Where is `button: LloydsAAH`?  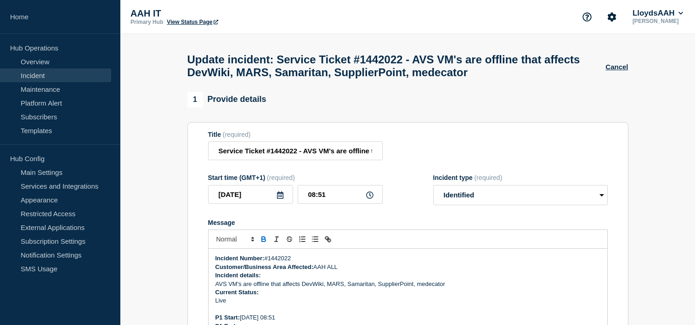
button: LloydsAAH is located at coordinates (658, 13).